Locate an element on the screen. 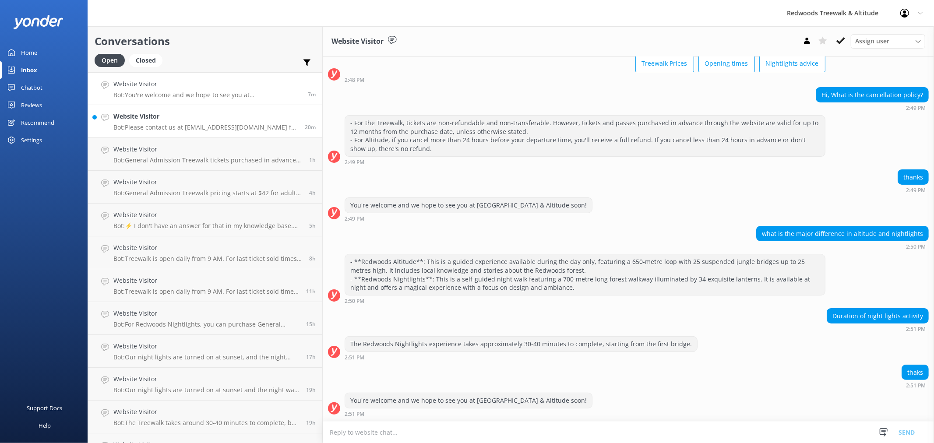 The width and height of the screenshot is (934, 443). a: Website VisitorBot:⚡ I don't have an answer for that in my knowledge base. Please try and rephras... is located at coordinates (205, 220).